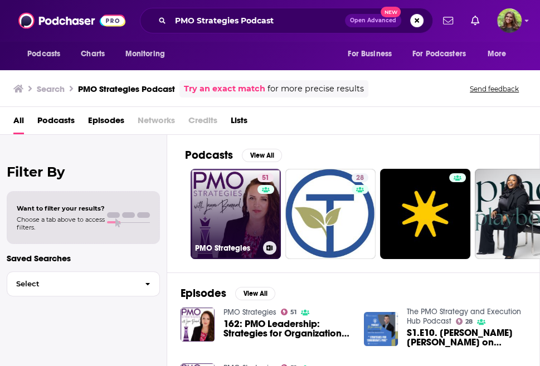 The image size is (540, 366). What do you see at coordinates (258, 21) in the screenshot?
I see `input: Search podcasts, credits, & more...` at bounding box center [258, 21].